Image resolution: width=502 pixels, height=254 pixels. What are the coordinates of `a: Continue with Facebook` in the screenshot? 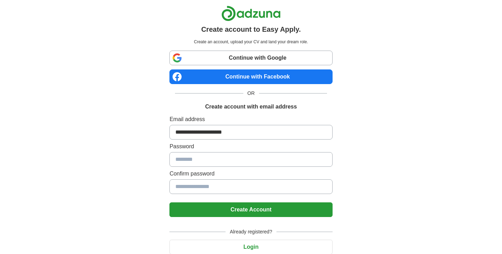 It's located at (251, 77).